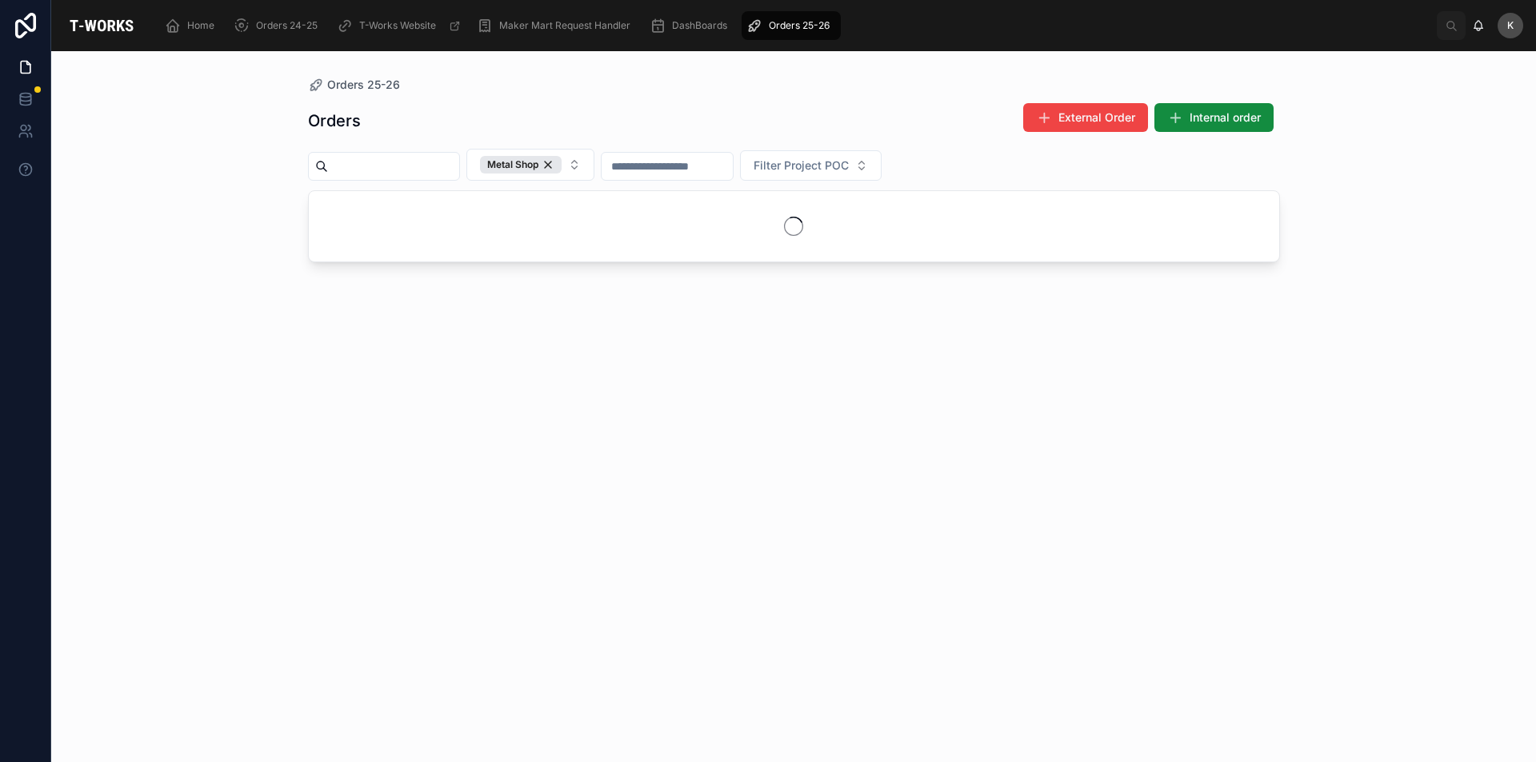  Describe the element at coordinates (1214, 118) in the screenshot. I see `button: Internal order` at that location.